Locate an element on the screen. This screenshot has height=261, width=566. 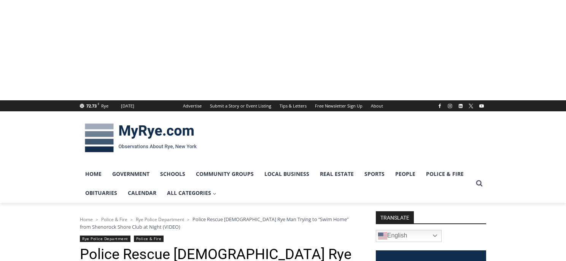
a: English is located at coordinates (408, 236).